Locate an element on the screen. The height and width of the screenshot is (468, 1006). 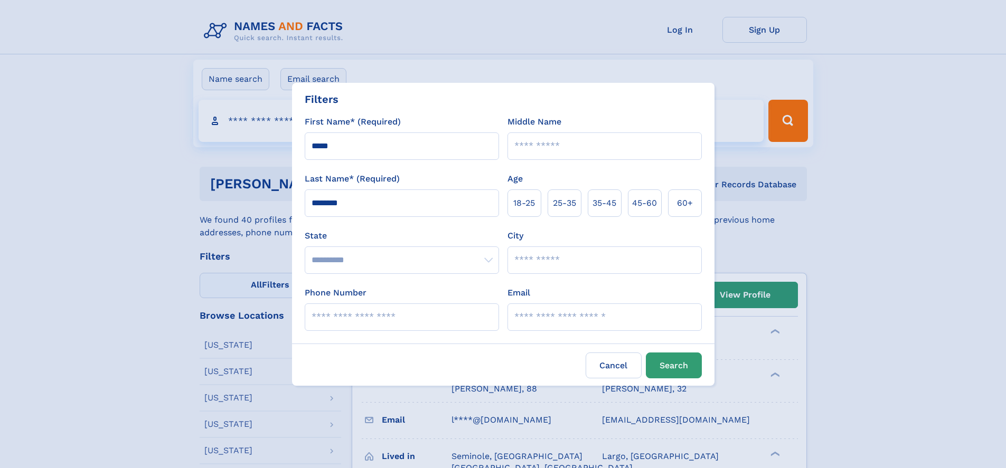
div: Filters is located at coordinates (322, 99).